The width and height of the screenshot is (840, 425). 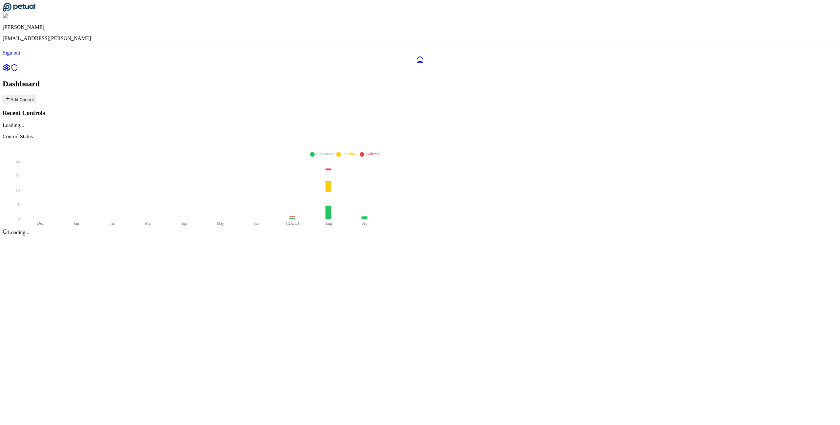 What do you see at coordinates (420, 136) in the screenshot?
I see `p: Control Status` at bounding box center [420, 136].